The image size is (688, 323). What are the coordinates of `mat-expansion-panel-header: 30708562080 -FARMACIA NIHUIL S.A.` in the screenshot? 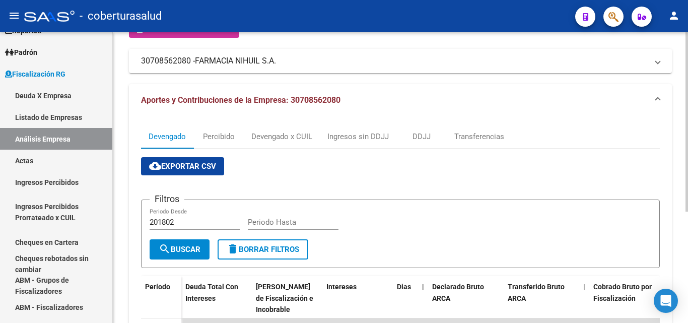 It's located at (400, 61).